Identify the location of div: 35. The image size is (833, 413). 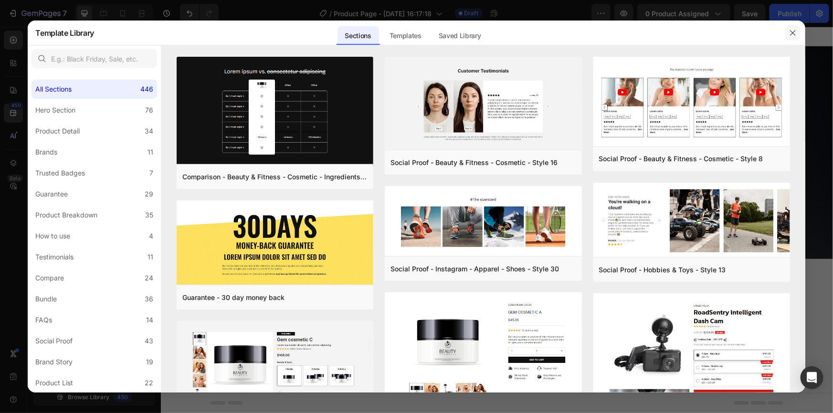
(149, 215).